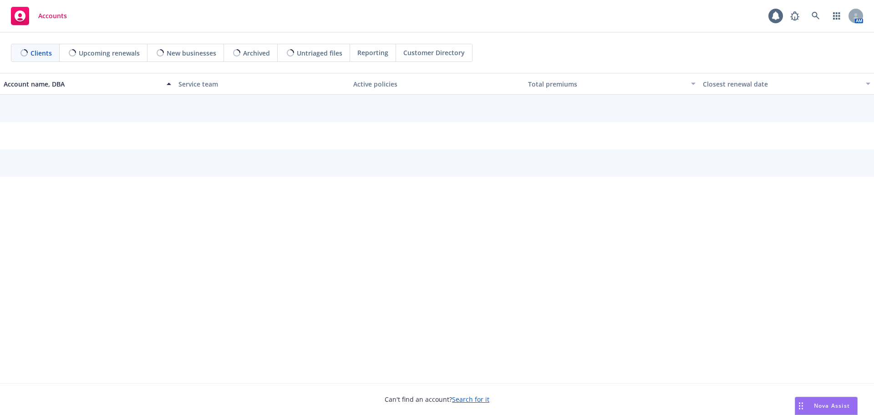 The height and width of the screenshot is (415, 874). Describe the element at coordinates (320, 53) in the screenshot. I see `span: Untriaged files` at that location.